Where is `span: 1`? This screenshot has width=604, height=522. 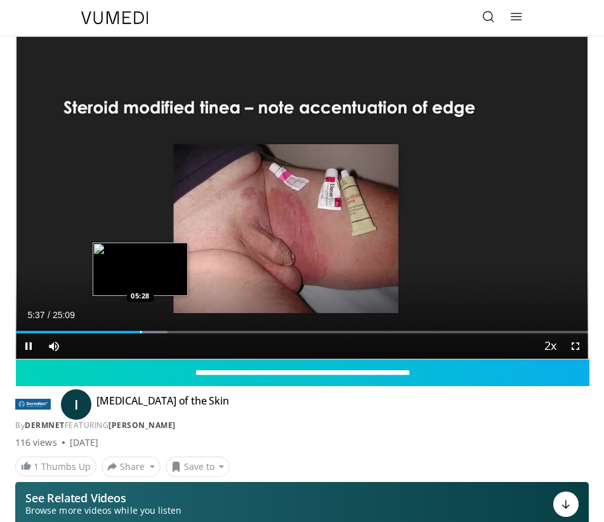 span: 1 is located at coordinates (36, 466).